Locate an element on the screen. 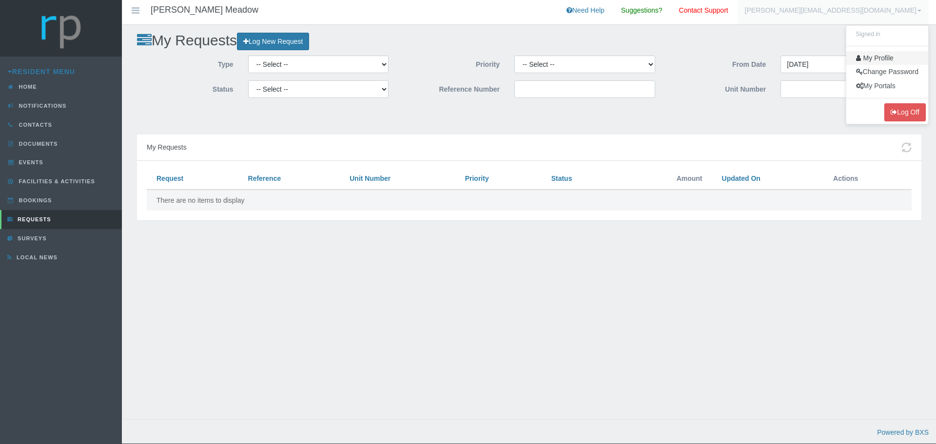 Image resolution: width=936 pixels, height=444 pixels. label: Status is located at coordinates (185, 88).